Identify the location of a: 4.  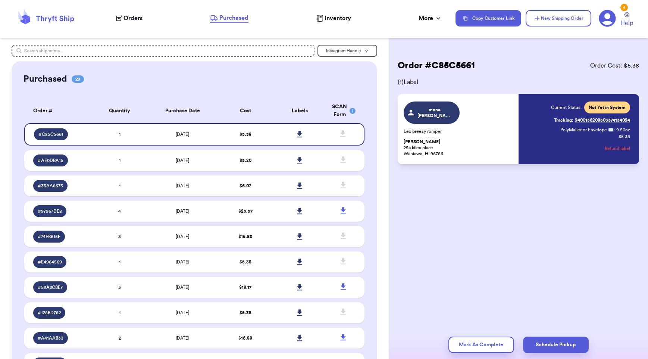
(607, 18).